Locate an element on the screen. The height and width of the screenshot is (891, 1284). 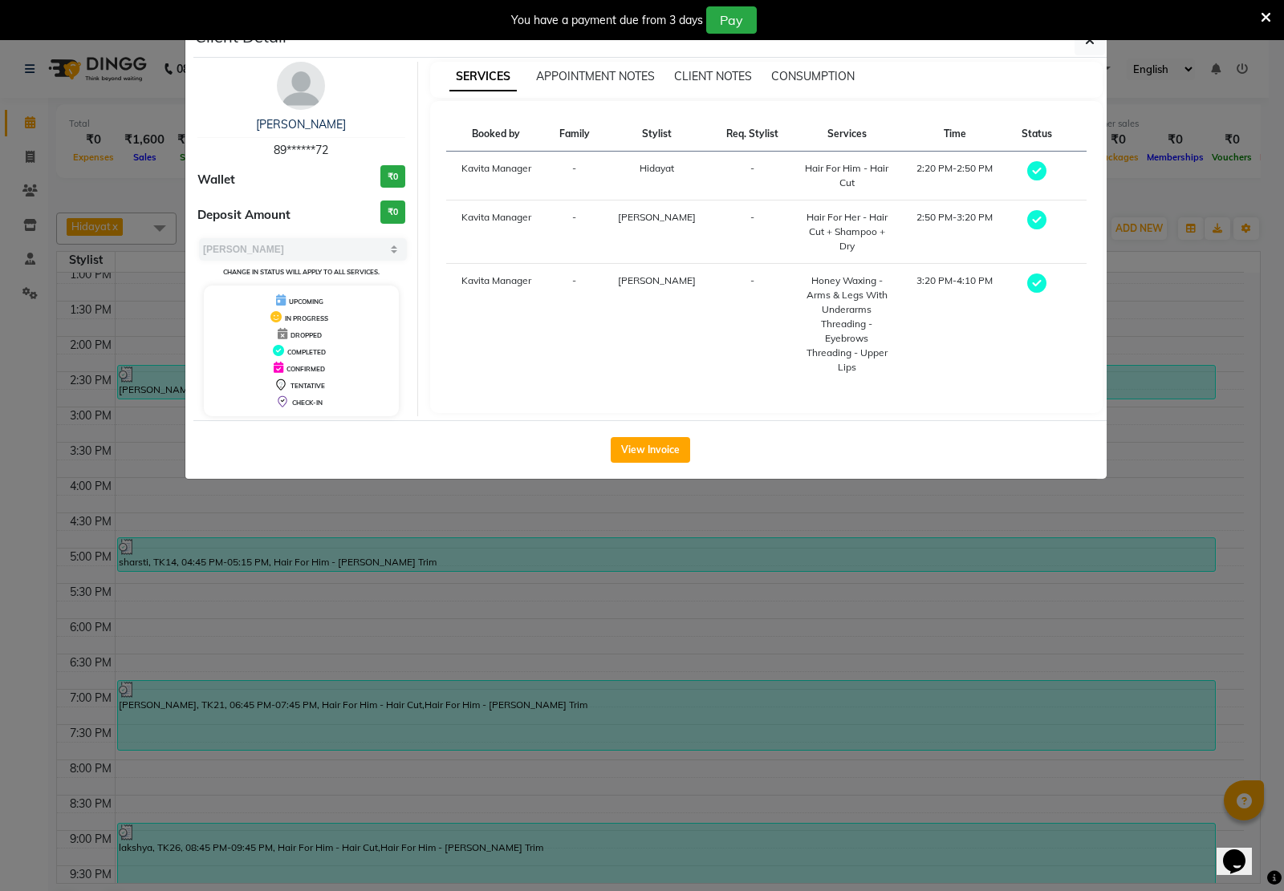
td: 3:20 PM-4:10 PM is located at coordinates (955, 324).